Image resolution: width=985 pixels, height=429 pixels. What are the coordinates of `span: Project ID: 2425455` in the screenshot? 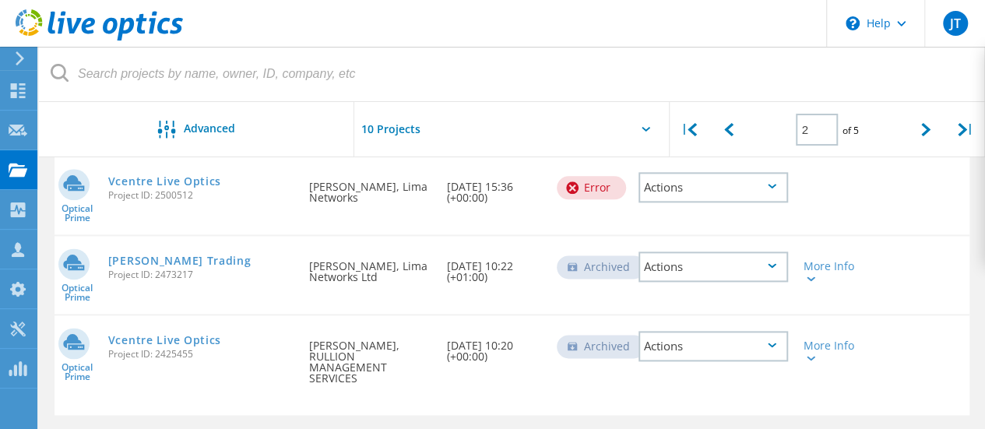 It's located at (201, 354).